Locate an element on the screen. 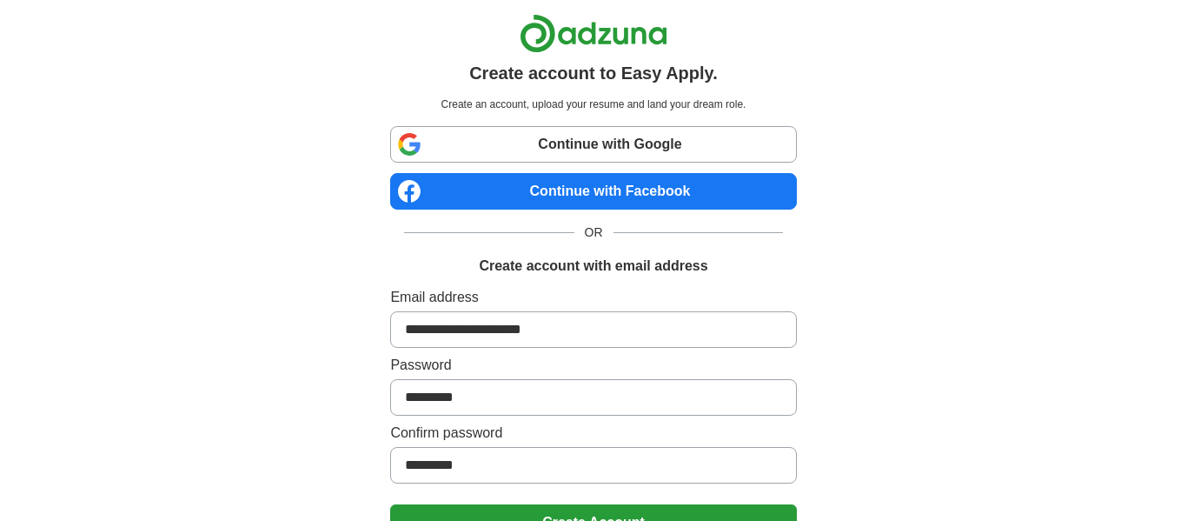 The image size is (1187, 521). h1: Create account with email address is located at coordinates (593, 266).